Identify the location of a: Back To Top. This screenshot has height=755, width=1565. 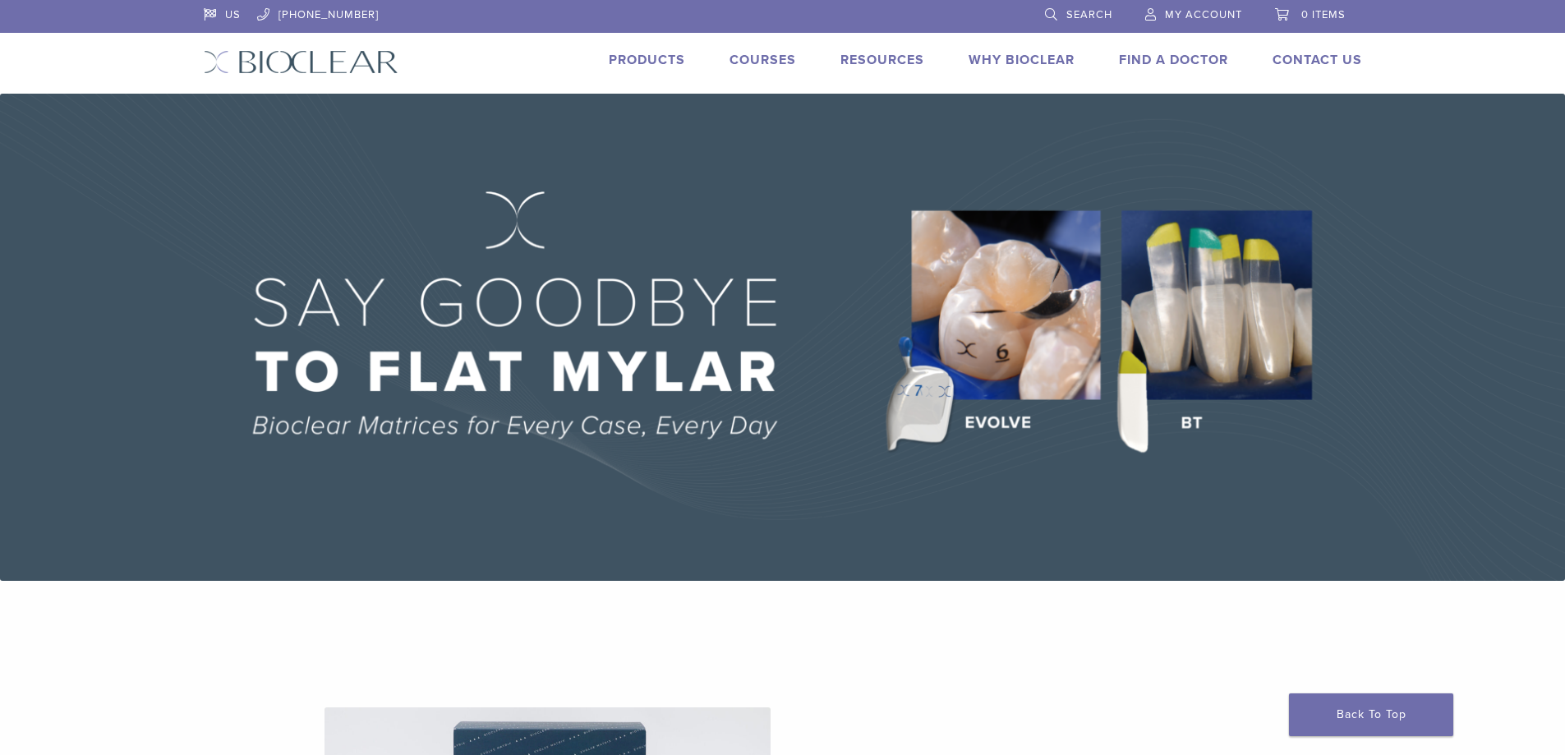
(1371, 715).